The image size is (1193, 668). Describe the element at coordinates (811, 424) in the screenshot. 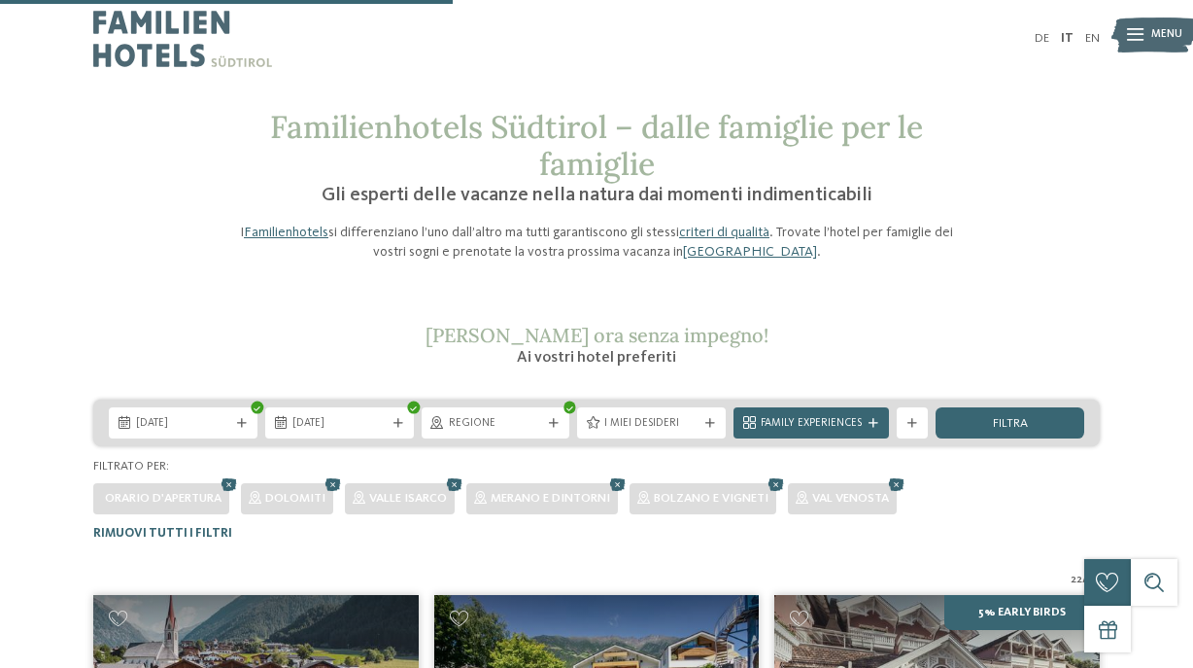

I see `span: Family Experiences` at that location.